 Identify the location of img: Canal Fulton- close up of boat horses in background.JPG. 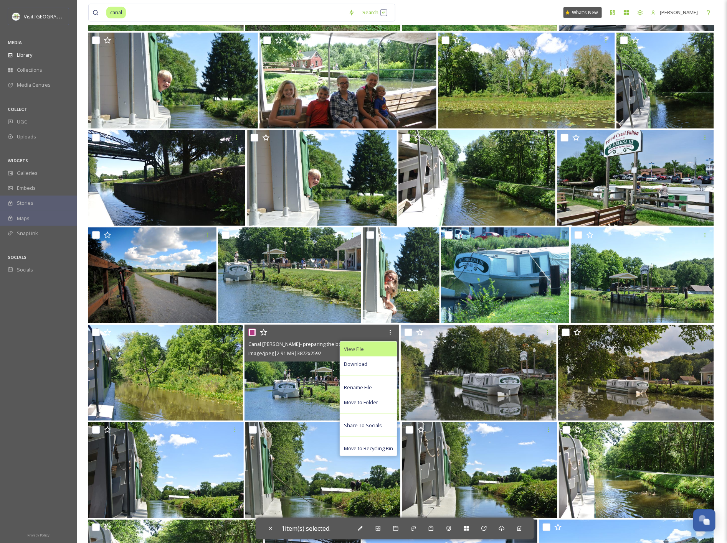
(479, 471).